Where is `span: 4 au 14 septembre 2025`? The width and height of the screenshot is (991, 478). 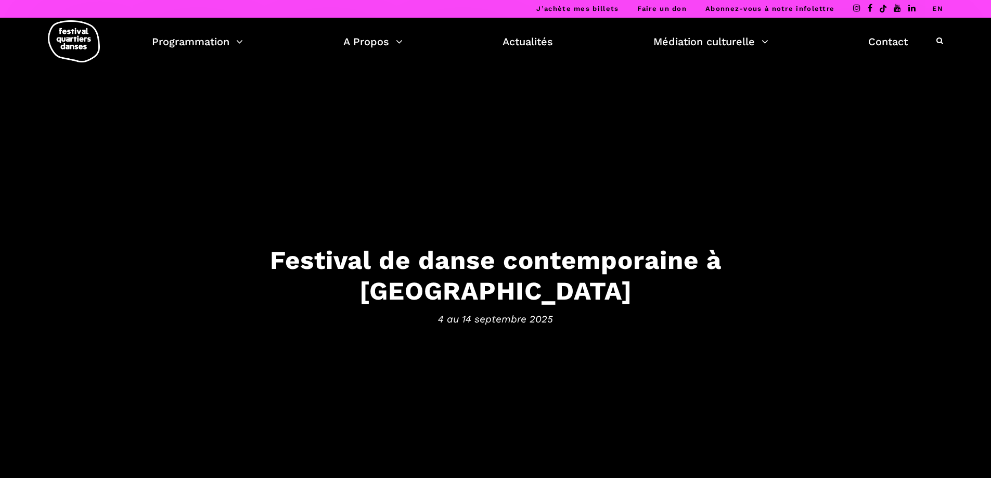
span: 4 au 14 septembre 2025 is located at coordinates (496, 319).